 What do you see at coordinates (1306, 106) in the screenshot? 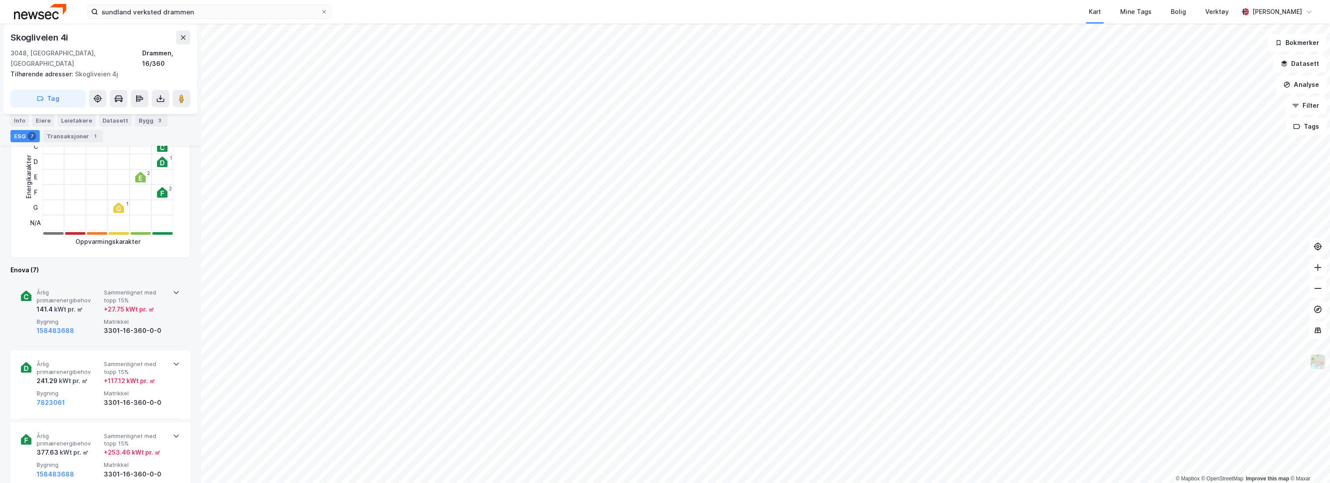
I see `button: Filter` at bounding box center [1306, 106].